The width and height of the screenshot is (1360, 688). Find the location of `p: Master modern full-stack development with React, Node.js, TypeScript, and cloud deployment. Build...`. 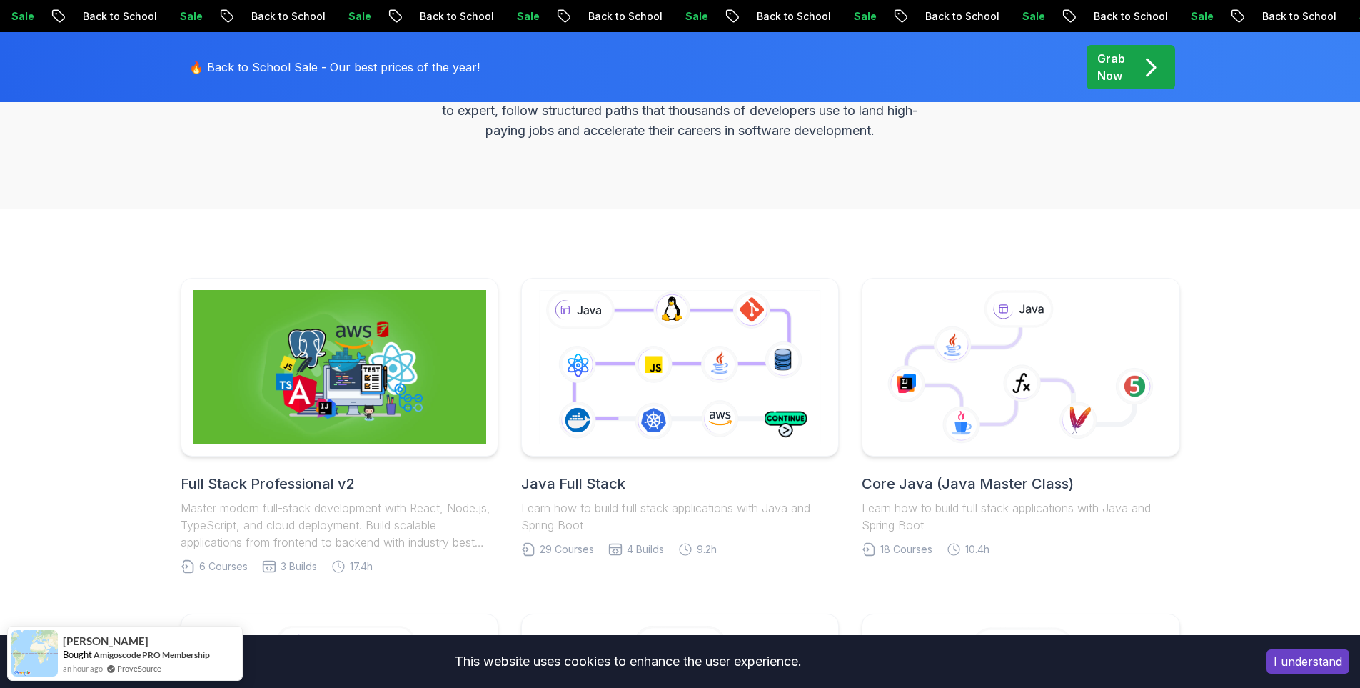

p: Master modern full-stack development with React, Node.js, TypeScript, and cloud deployment. Build... is located at coordinates (339, 525).